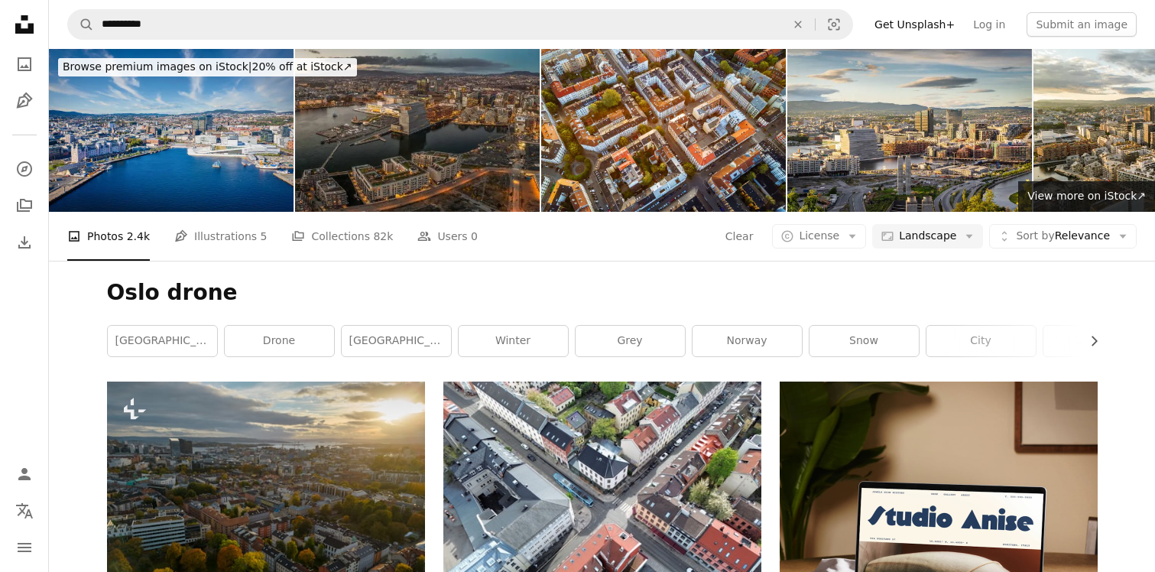  Describe the element at coordinates (266, 501) in the screenshot. I see `a: Aerial view of Oslo, Norway. Leaves are changing in autumn. Legal drone flight with special permi...` at that location.